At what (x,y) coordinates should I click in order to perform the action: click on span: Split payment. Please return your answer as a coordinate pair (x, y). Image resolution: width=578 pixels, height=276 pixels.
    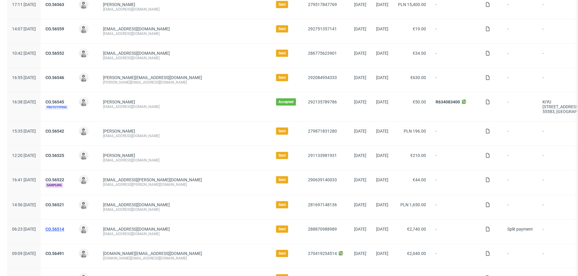
    Looking at the image, I should click on (520, 229).